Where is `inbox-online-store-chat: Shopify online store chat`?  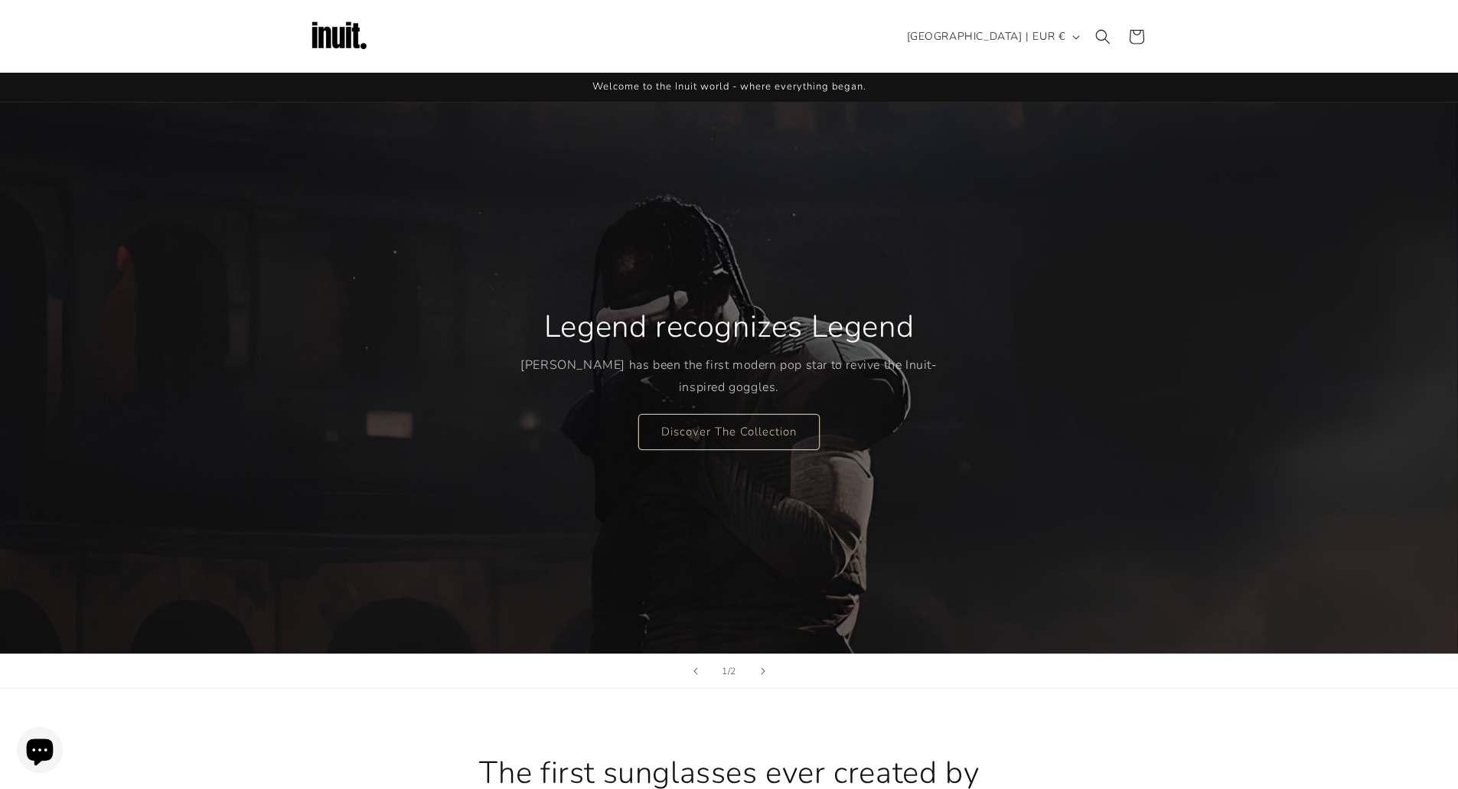
inbox-online-store-chat: Shopify online store chat is located at coordinates (40, 752).